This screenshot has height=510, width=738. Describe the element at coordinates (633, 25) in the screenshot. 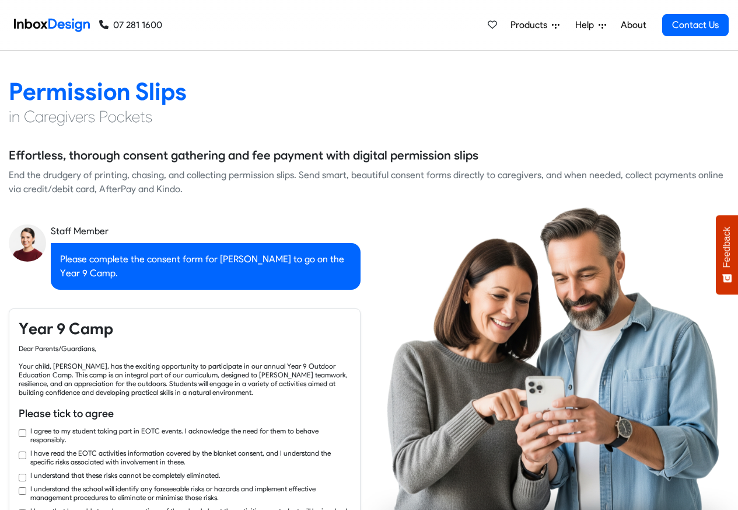

I see `a: About` at that location.